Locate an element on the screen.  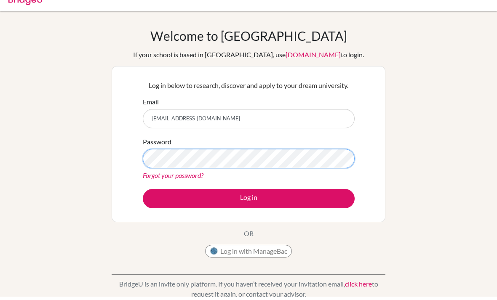
button: Log in with ManageBac is located at coordinates (249, 255).